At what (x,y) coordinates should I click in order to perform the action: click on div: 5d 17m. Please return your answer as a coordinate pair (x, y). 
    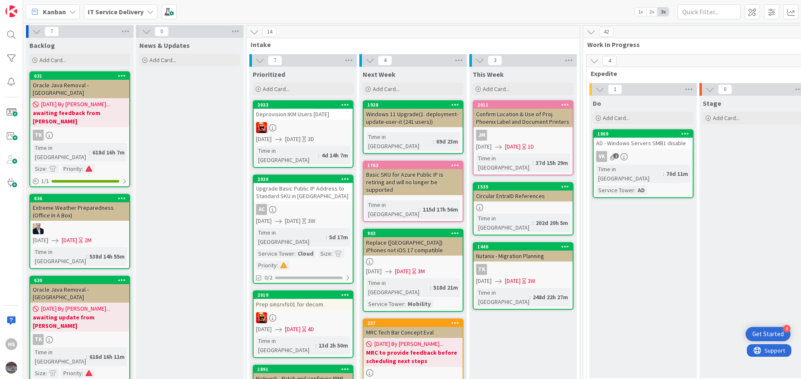
    Looking at the image, I should click on (338, 237).